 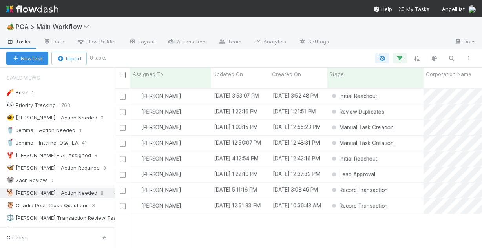 What do you see at coordinates (18, 42) in the screenshot?
I see `span: Tasks` at bounding box center [18, 42].